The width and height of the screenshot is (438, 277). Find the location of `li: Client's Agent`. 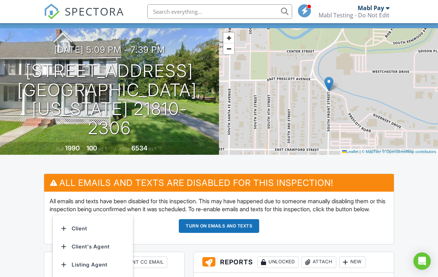

li: Client's Agent is located at coordinates (93, 247).